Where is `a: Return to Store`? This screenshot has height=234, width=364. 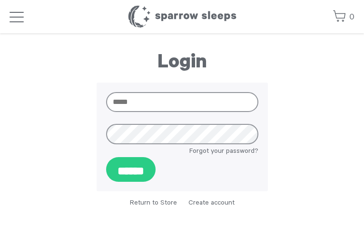 a: Return to Store is located at coordinates (153, 204).